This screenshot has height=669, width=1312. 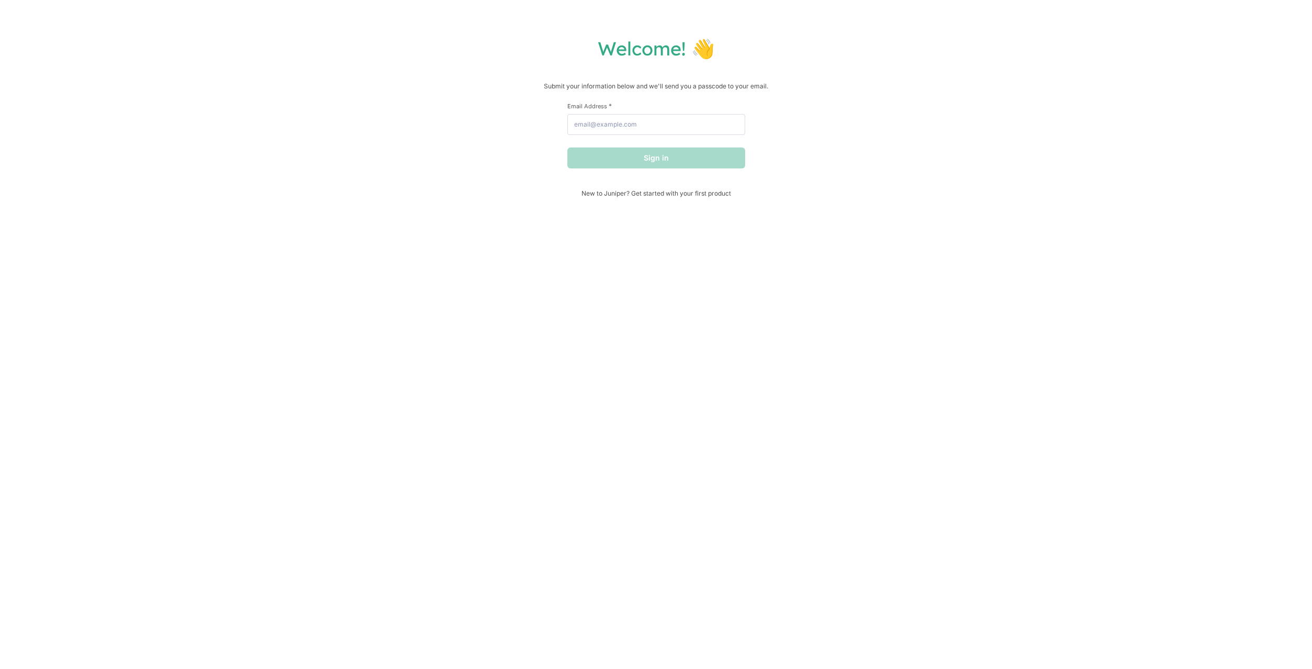 What do you see at coordinates (656, 124) in the screenshot?
I see `input: email@example.com` at bounding box center [656, 124].